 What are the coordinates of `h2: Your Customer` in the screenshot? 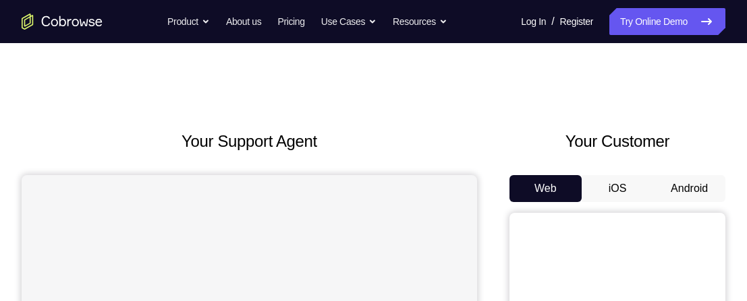 It's located at (617, 142).